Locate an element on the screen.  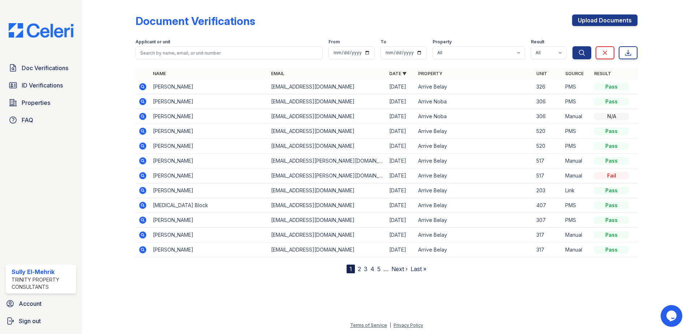
div: Sully El-Mehrik is located at coordinates (42, 272).